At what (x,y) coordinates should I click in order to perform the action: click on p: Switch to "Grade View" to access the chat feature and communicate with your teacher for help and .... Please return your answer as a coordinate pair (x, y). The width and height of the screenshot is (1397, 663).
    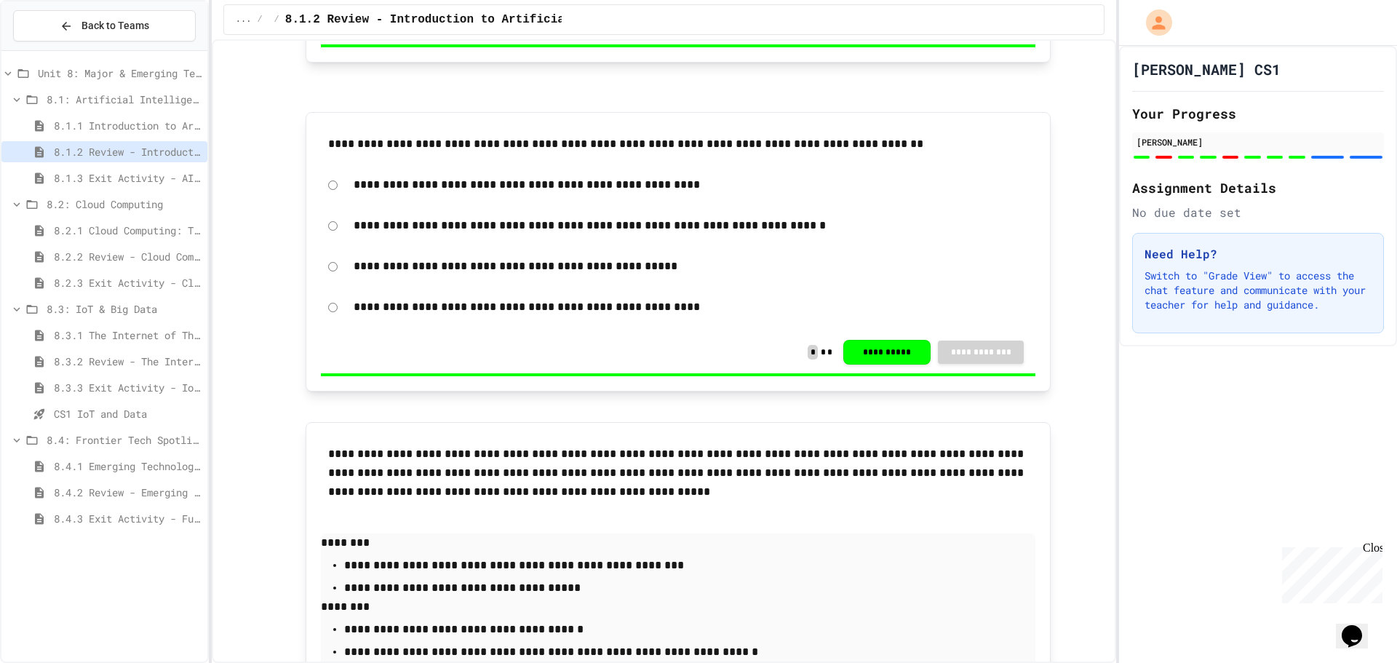
    Looking at the image, I should click on (1258, 290).